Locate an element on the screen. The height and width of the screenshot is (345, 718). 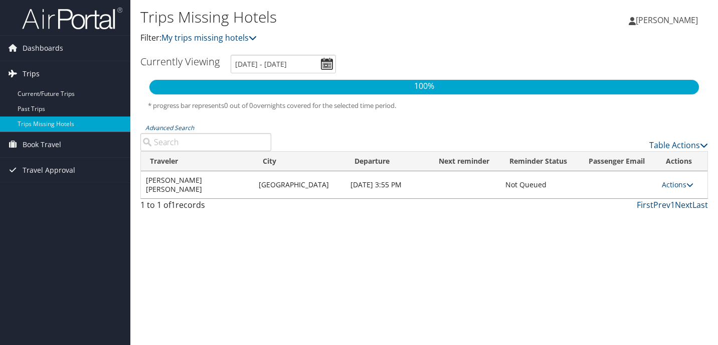
a: My trips missing hotels is located at coordinates (209, 38).